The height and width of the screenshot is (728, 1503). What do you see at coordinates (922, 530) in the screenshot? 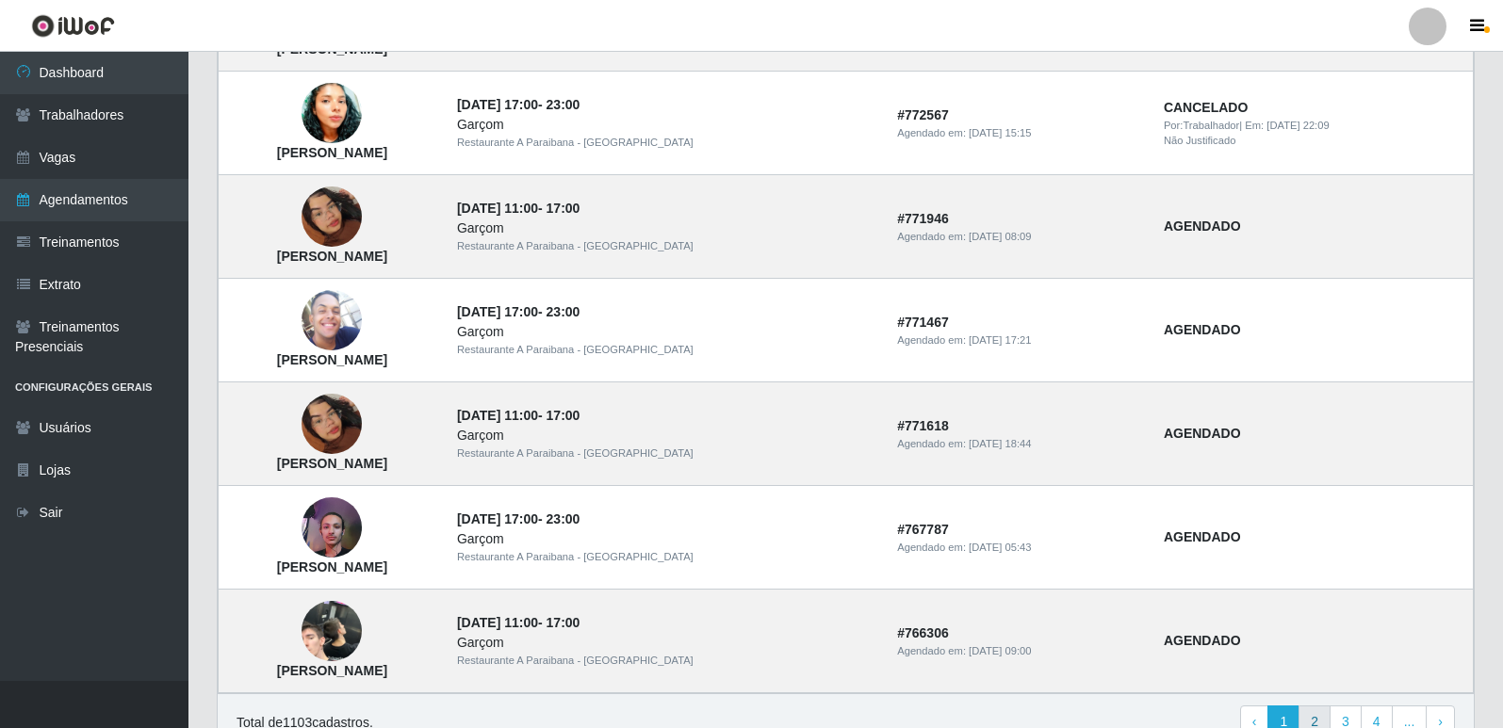
I see `strong: # 767787` at bounding box center [922, 530].